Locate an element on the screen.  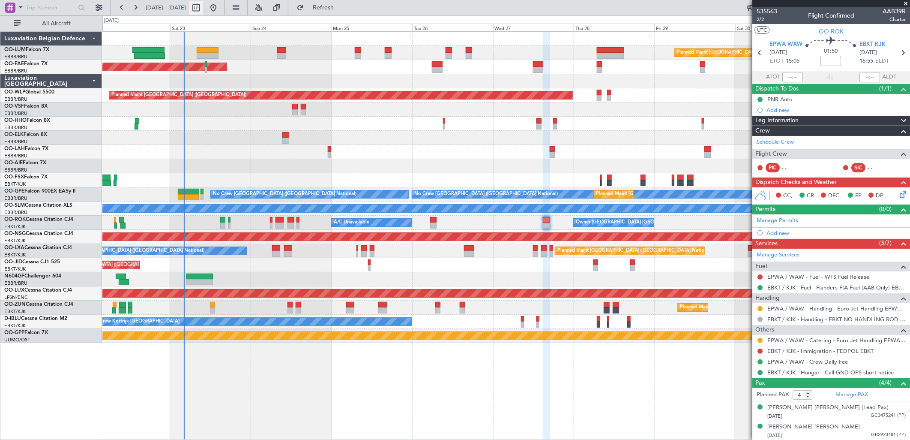
input: Trip Number is located at coordinates (51, 8).